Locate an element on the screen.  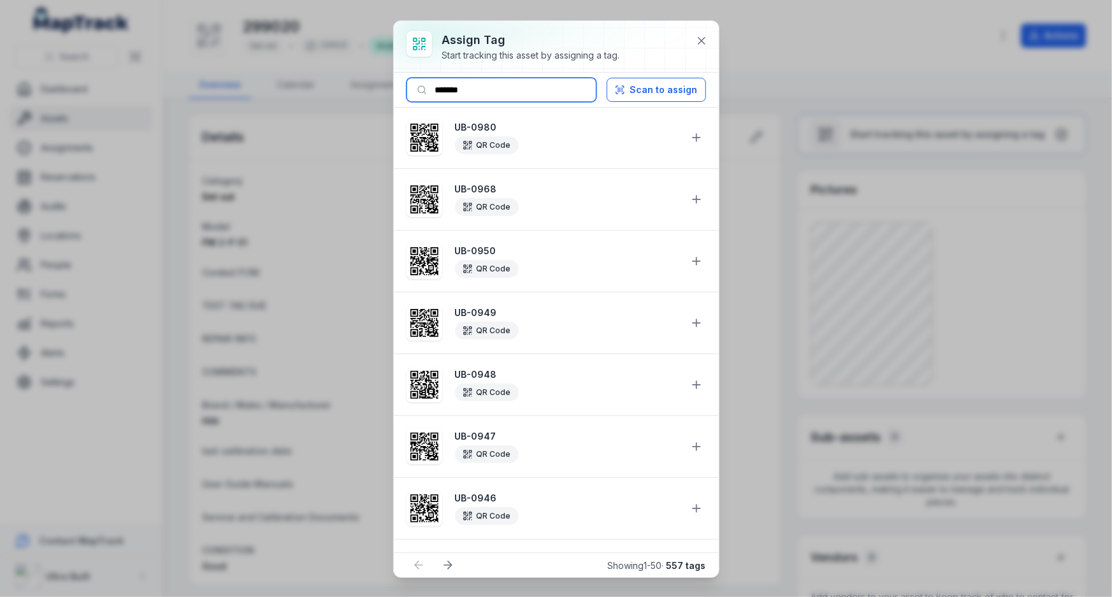
h3: Assign tag is located at coordinates (531, 40).